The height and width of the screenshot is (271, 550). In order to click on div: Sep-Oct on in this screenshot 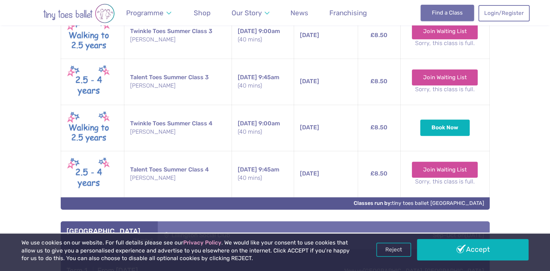, I will do `click(416, 235)`.